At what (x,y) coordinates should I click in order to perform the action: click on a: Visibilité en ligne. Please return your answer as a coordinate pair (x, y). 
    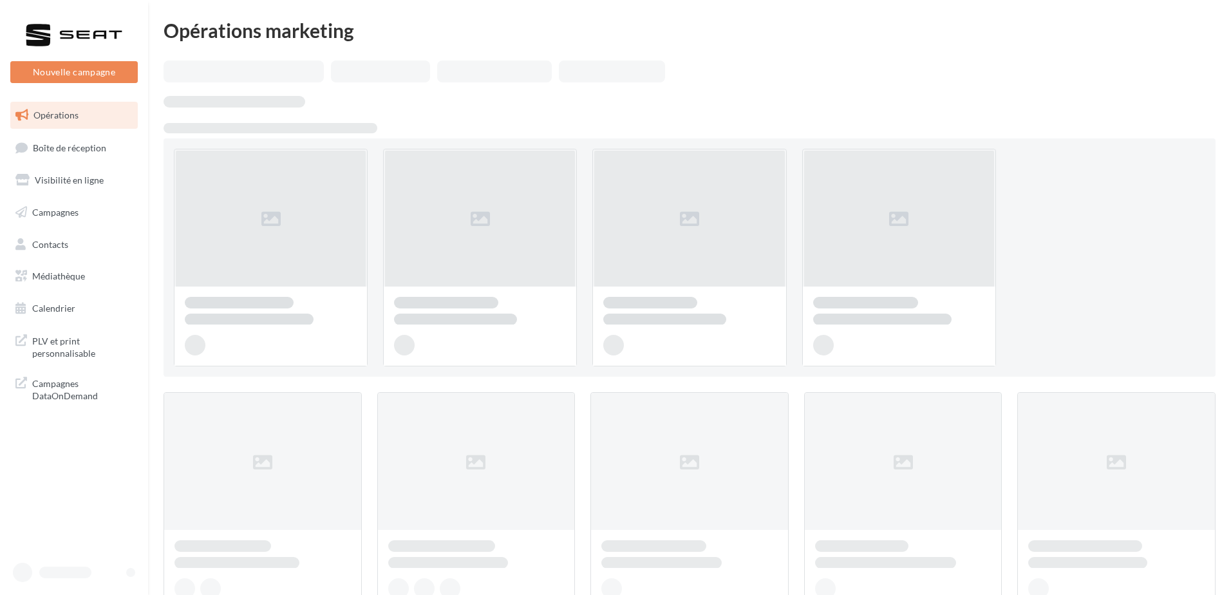
    Looking at the image, I should click on (74, 180).